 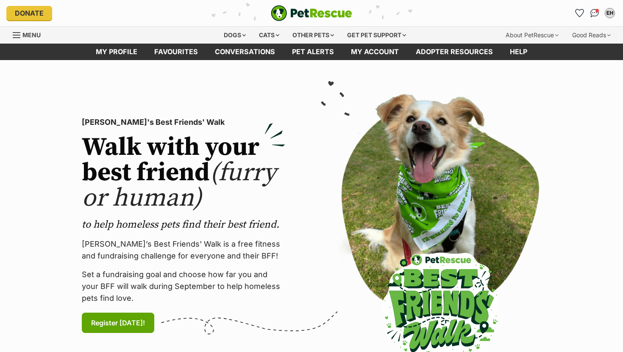 What do you see at coordinates (313, 52) in the screenshot?
I see `a: Pet alerts` at bounding box center [313, 52].